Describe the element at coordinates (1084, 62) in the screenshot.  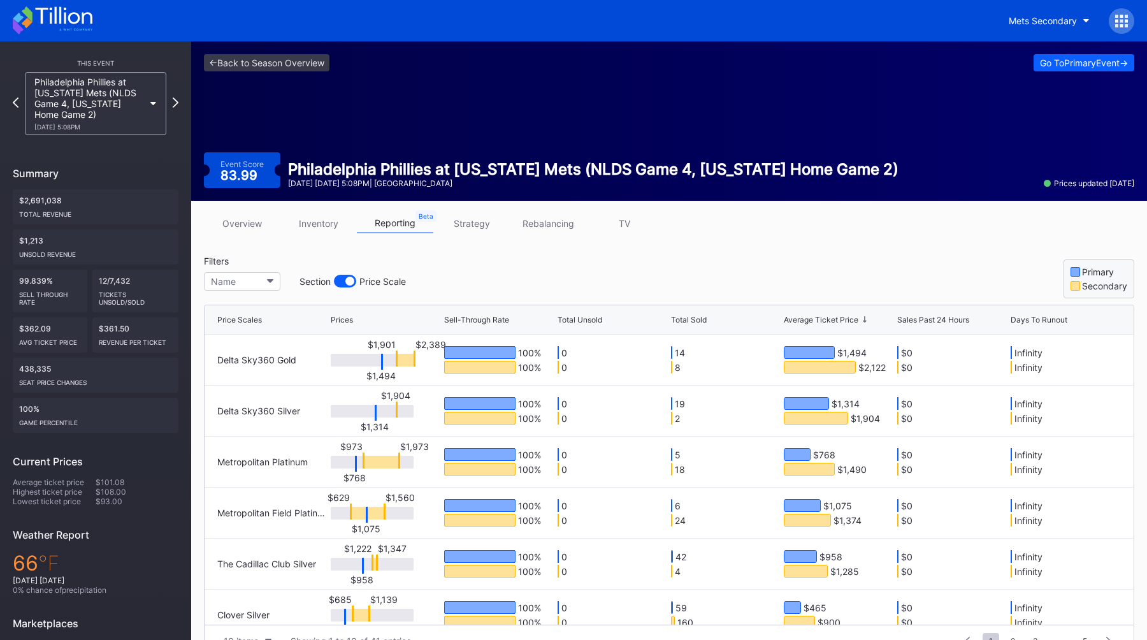
I see `button: Go ToPrimaryEvent->` at that location.